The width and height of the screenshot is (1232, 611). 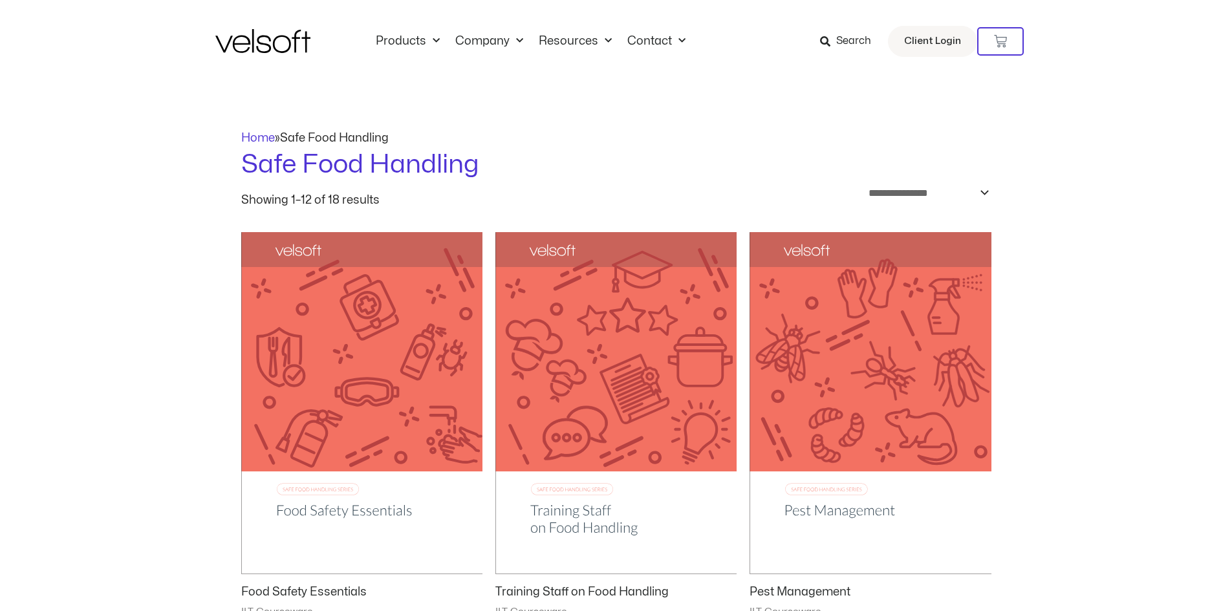 I want to click on p: Showing 1–12 of 18 results, so click(x=311, y=201).